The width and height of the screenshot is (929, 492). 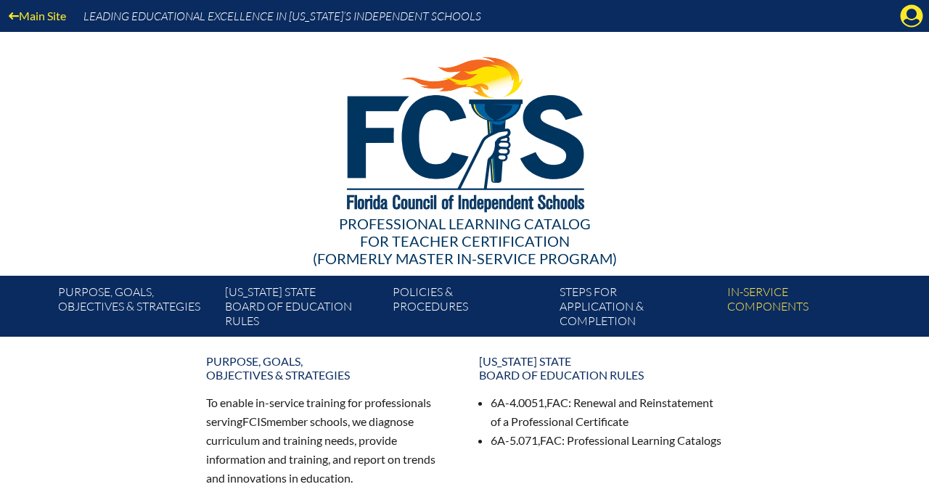 What do you see at coordinates (37, 15) in the screenshot?
I see `a: Main Site` at bounding box center [37, 15].